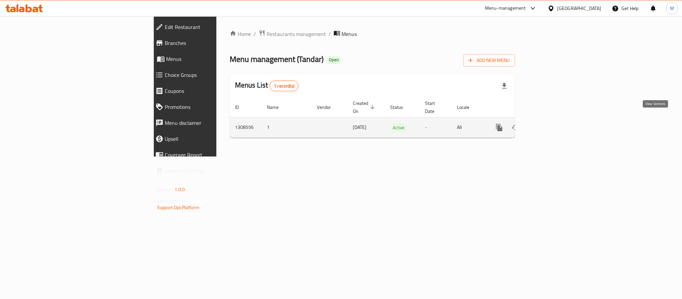 The image size is (682, 299). What do you see at coordinates (209, 139) in the screenshot?
I see `a: Upsell` at bounding box center [209, 139].